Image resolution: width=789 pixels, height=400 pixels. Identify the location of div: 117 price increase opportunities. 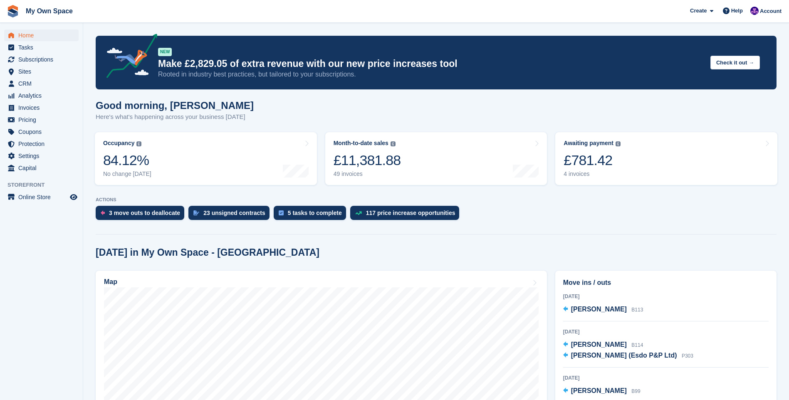
(410, 213).